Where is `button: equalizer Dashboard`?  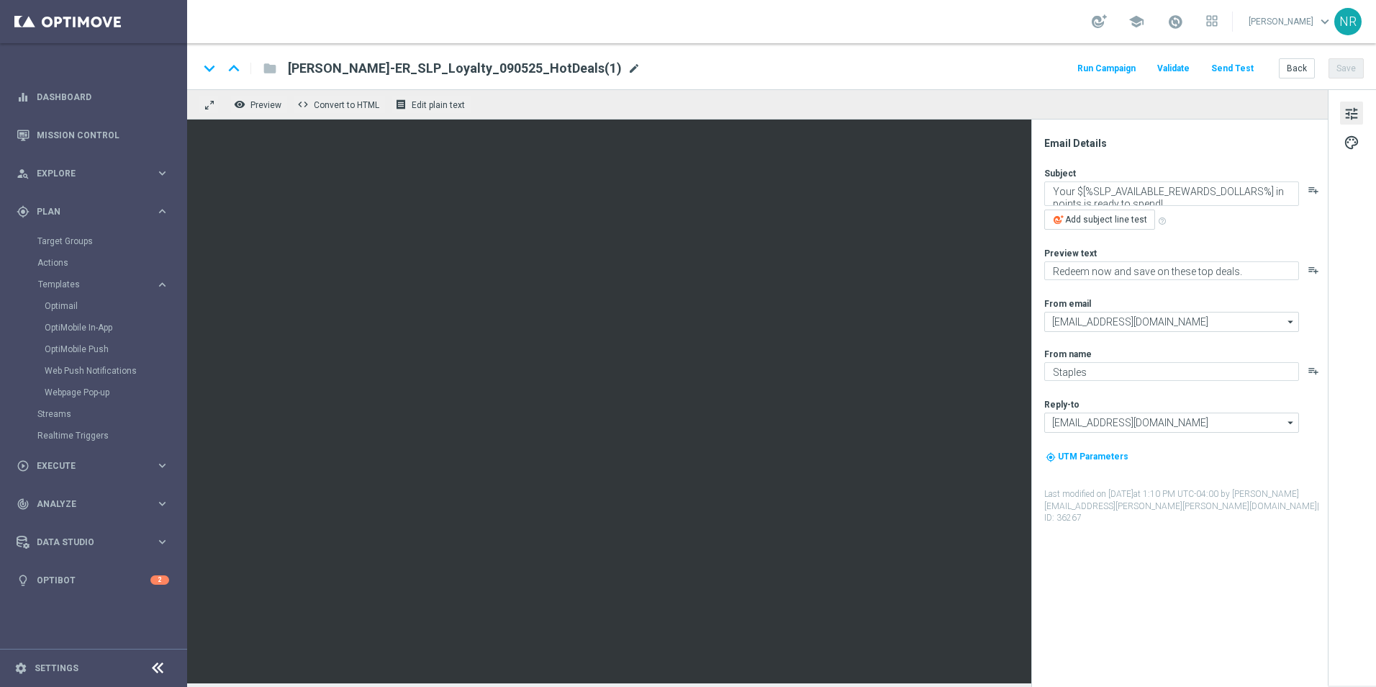
button: equalizer Dashboard is located at coordinates (93, 97).